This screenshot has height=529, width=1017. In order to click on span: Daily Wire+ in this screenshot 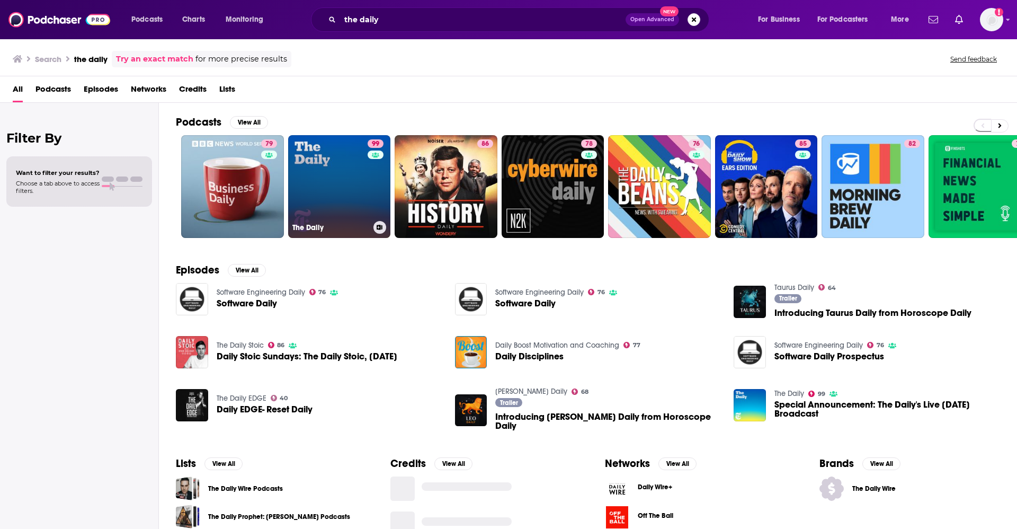, I will do `click(655, 487)`.